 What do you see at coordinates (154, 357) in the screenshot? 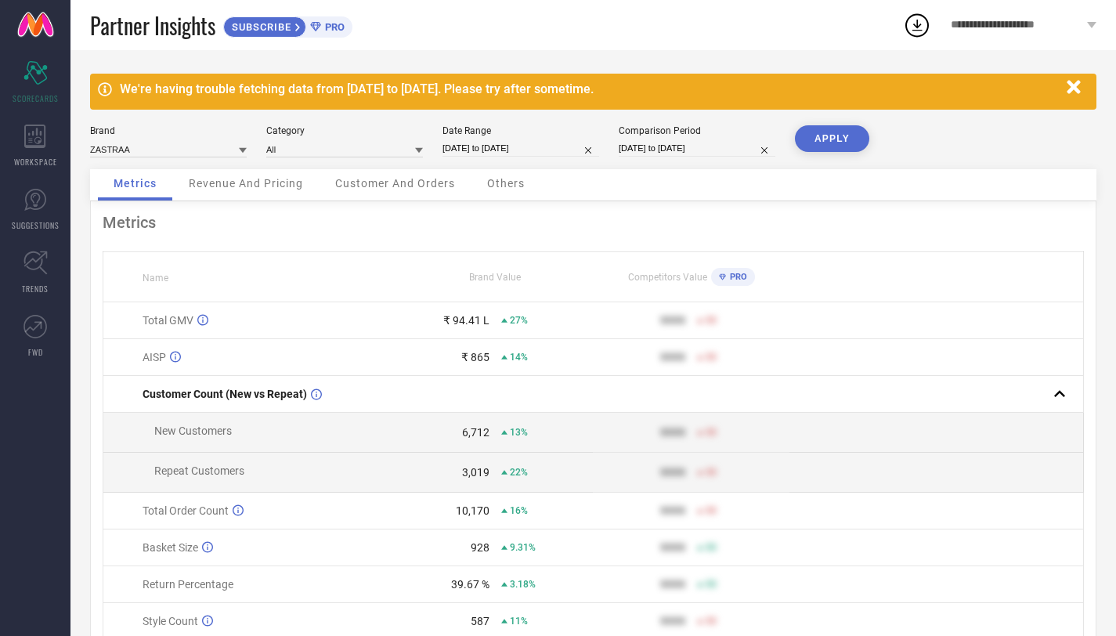
I see `span: AISP` at bounding box center [154, 357].